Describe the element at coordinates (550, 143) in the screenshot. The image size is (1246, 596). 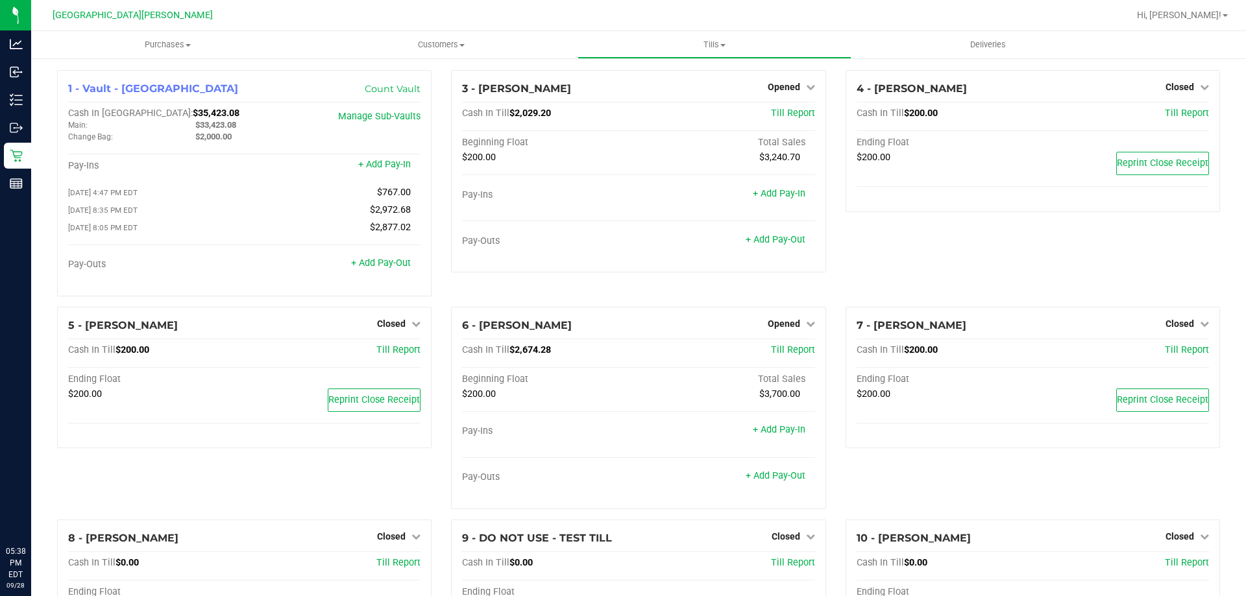
I see `div: Beginning Float` at that location.